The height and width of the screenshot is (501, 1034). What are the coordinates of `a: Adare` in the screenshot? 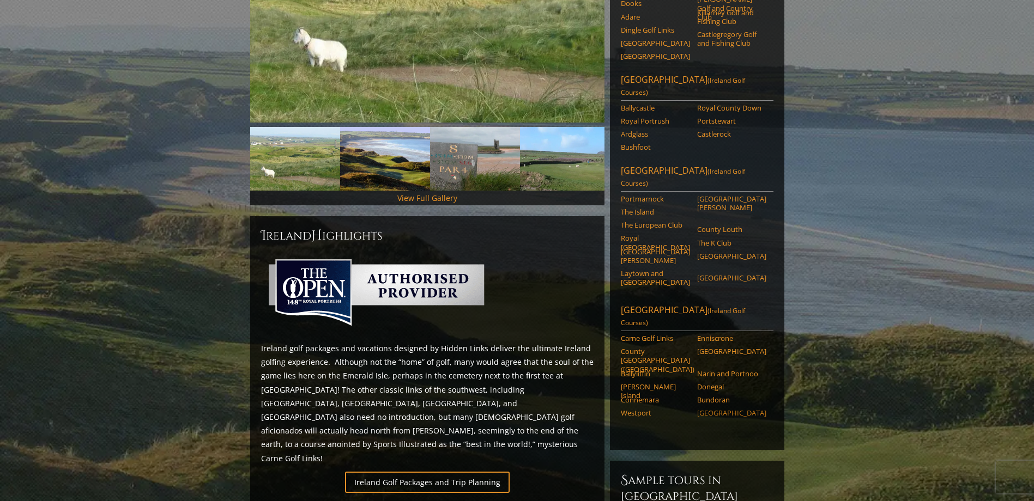 It's located at (655, 17).